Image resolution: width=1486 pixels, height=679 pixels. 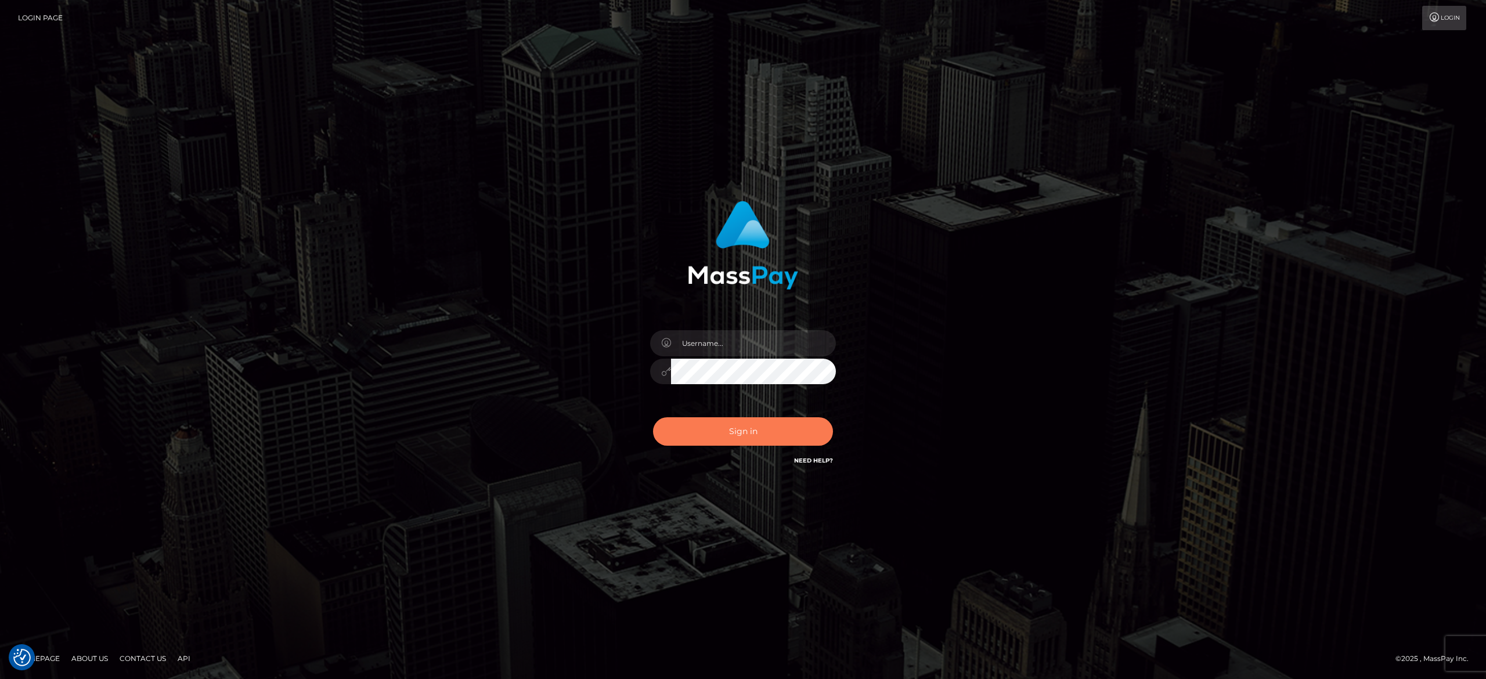 I want to click on a: About Us, so click(x=89, y=658).